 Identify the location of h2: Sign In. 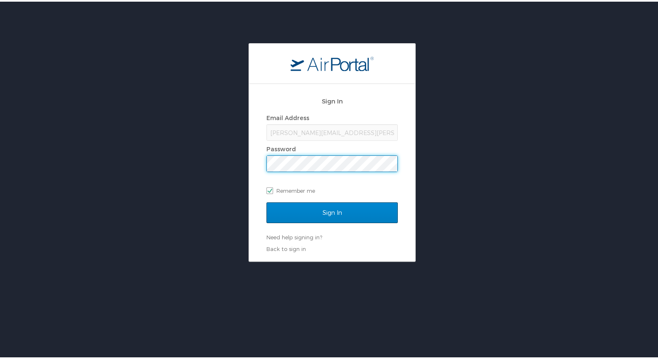
(332, 99).